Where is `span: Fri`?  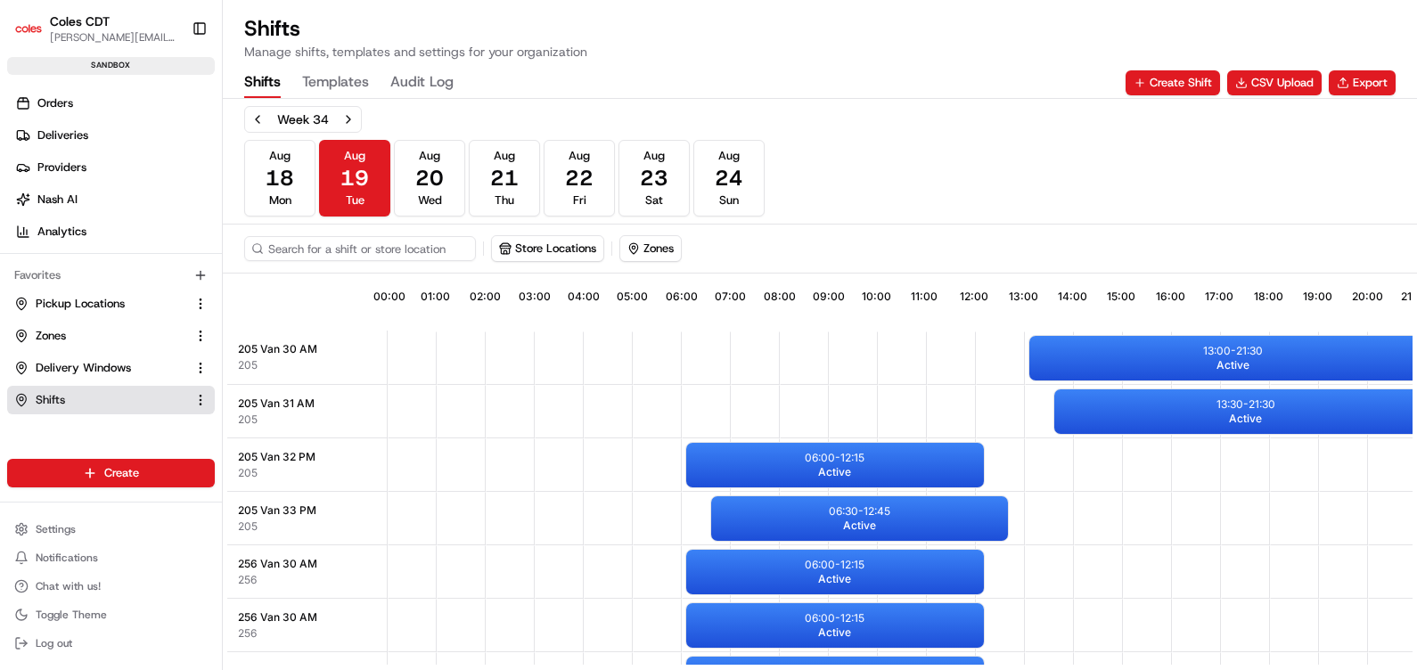 span: Fri is located at coordinates (579, 201).